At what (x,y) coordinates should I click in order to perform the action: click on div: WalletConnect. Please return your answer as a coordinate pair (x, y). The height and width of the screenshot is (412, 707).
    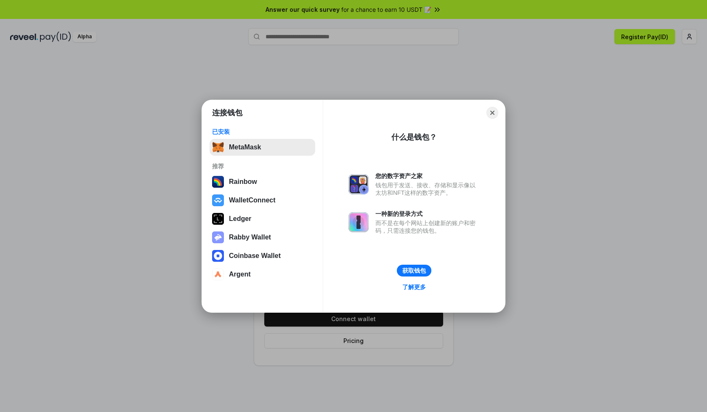
    Looking at the image, I should click on (252, 200).